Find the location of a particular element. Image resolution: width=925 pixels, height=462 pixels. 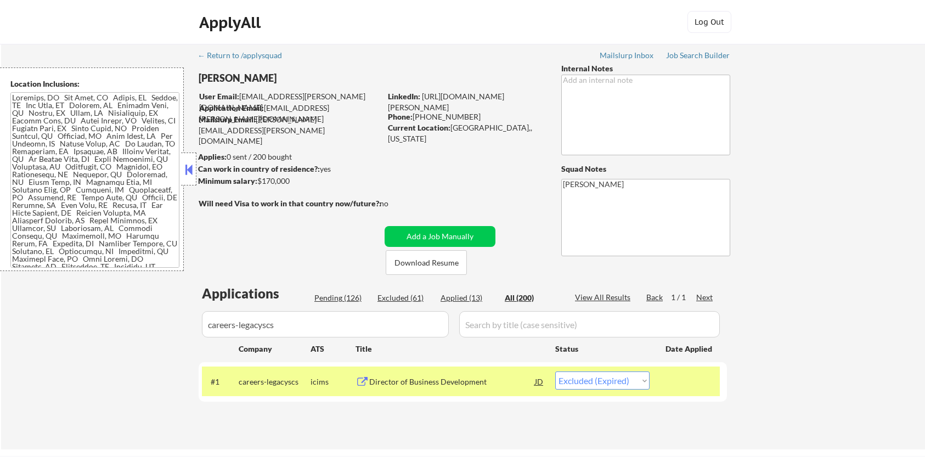

div: Applied (13) is located at coordinates (468, 298).